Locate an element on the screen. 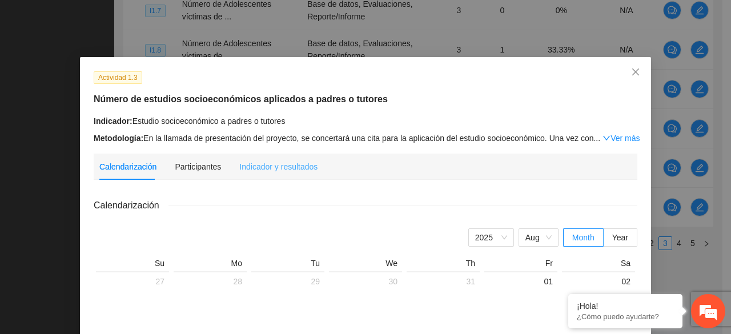 The height and width of the screenshot is (334, 731). span: Aug is located at coordinates (539, 238).